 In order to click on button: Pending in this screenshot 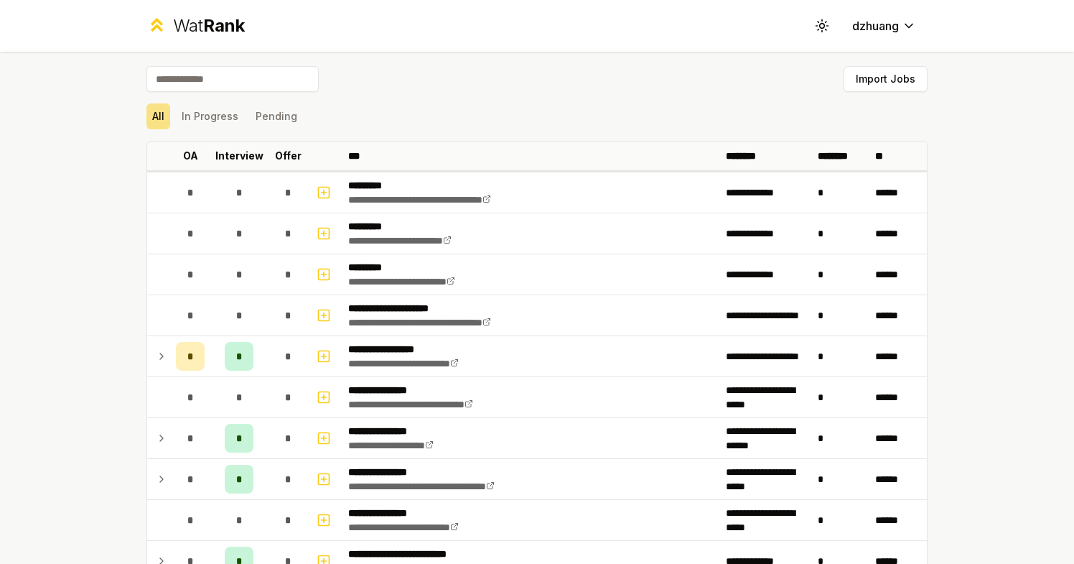, I will do `click(276, 116)`.